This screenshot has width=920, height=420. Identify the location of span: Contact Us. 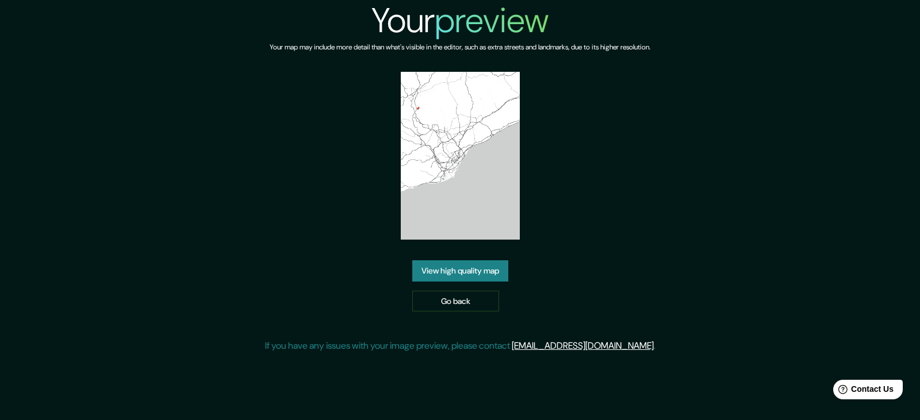
(55, 14).